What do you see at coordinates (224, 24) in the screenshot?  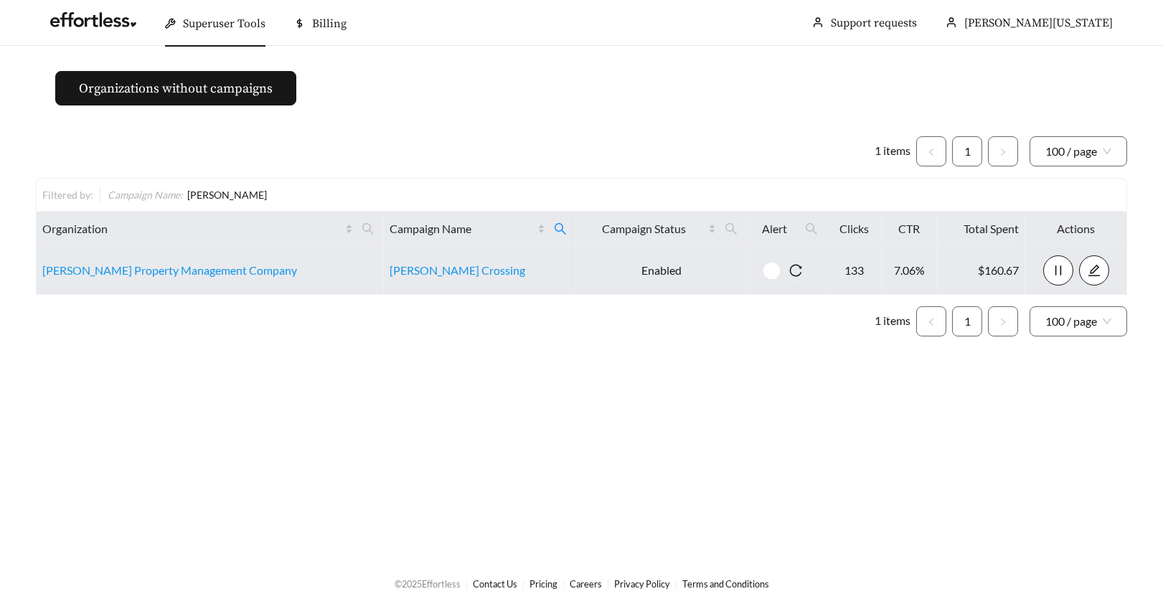 I see `span: Superuser Tools` at bounding box center [224, 24].